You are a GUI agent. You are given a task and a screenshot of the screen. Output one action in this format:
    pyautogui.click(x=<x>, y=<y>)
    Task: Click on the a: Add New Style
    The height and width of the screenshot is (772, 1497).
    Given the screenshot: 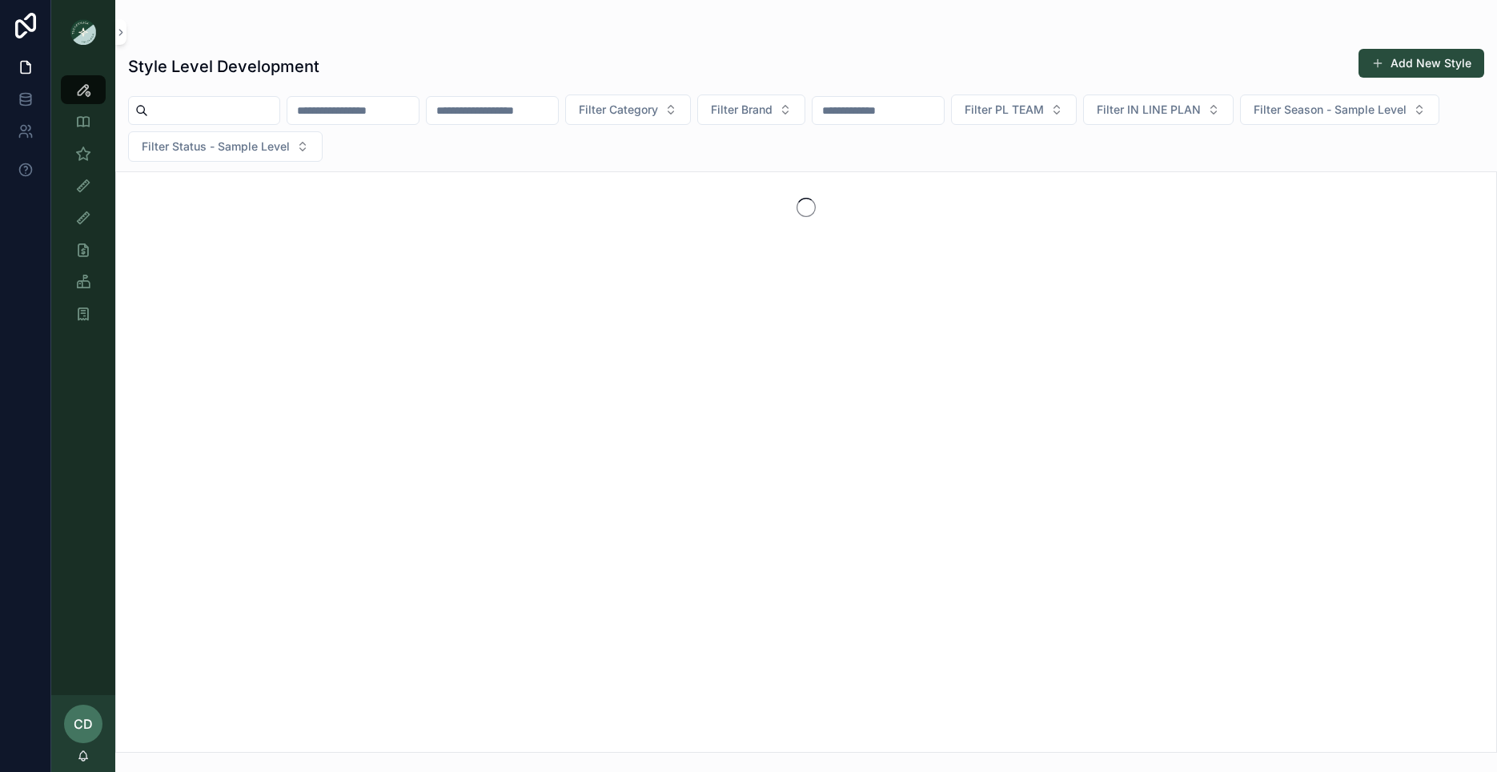 What is the action you would take?
    pyautogui.click(x=1421, y=63)
    